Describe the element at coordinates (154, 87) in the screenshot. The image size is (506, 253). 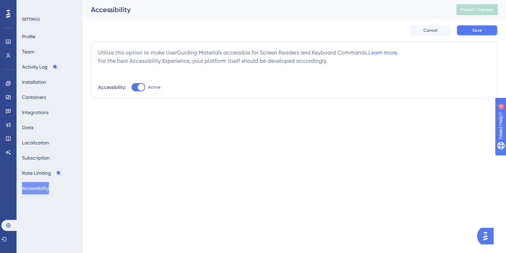
I see `span: Active` at that location.